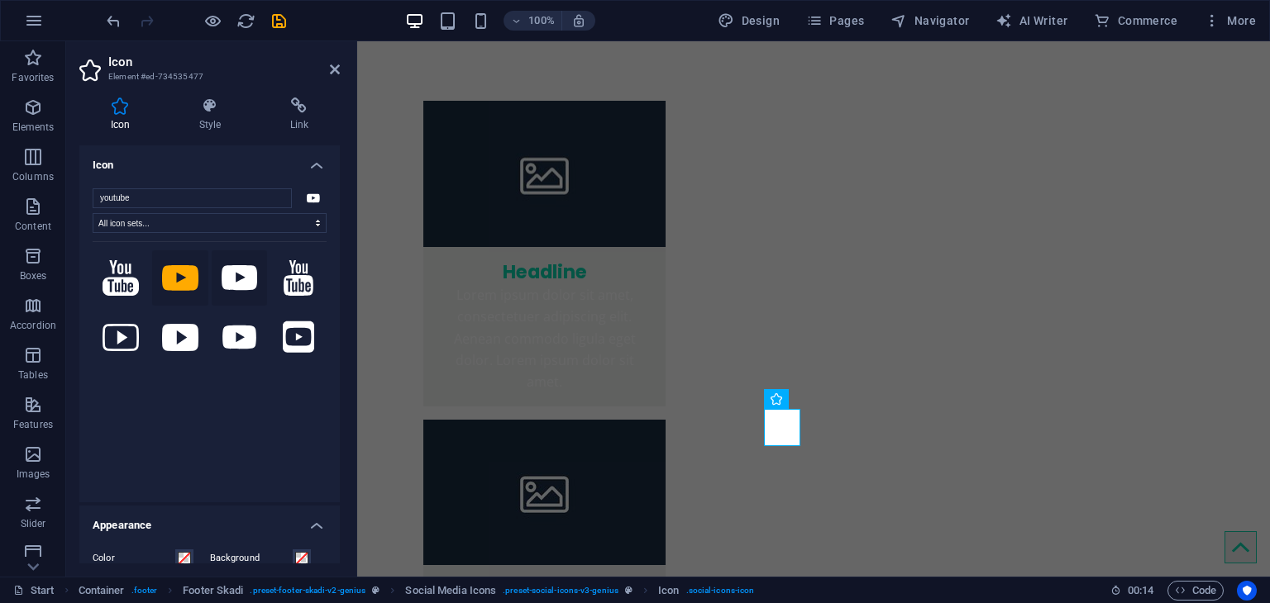  Describe the element at coordinates (33, 326) in the screenshot. I see `p: Accordion` at that location.